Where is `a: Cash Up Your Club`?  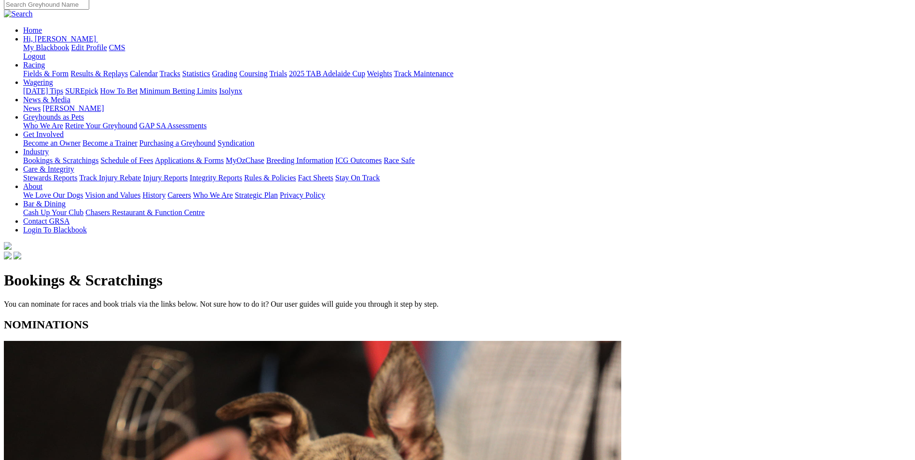
a: Cash Up Your Club is located at coordinates (53, 212).